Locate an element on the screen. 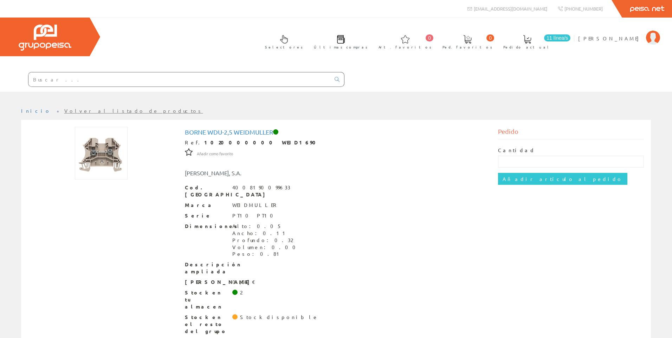  a: Añadir como favorito is located at coordinates (215, 153).